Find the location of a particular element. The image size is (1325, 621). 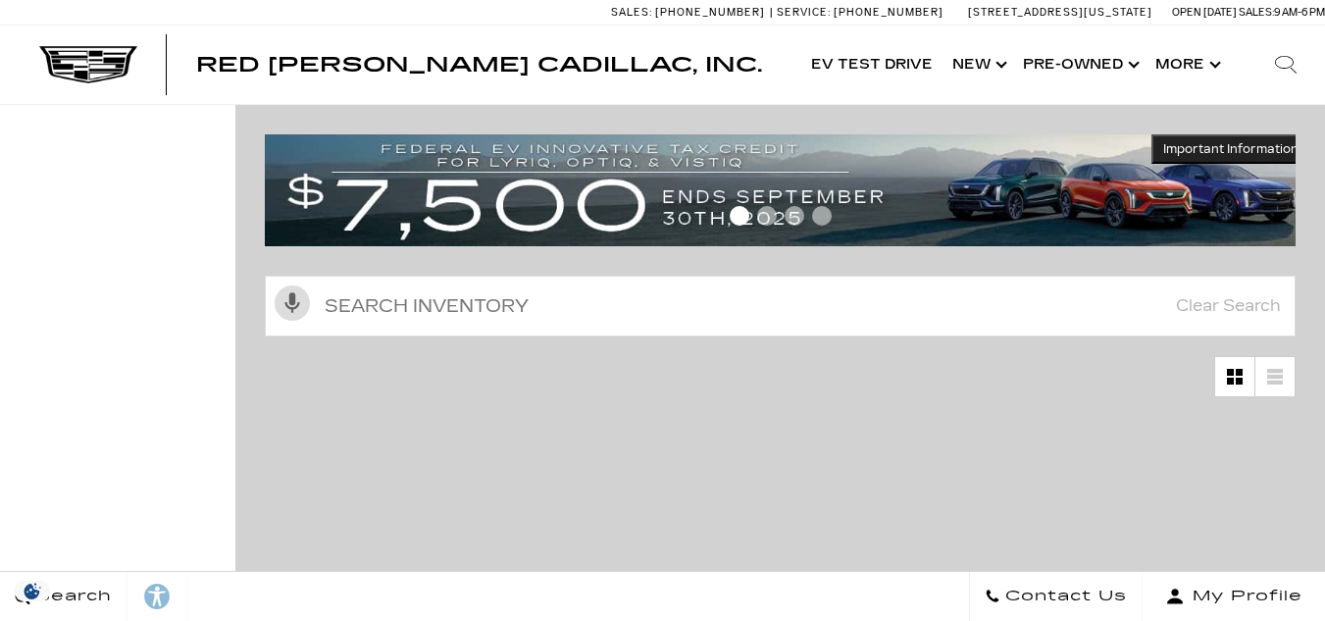

span: Go to slide 1 is located at coordinates (740, 216).